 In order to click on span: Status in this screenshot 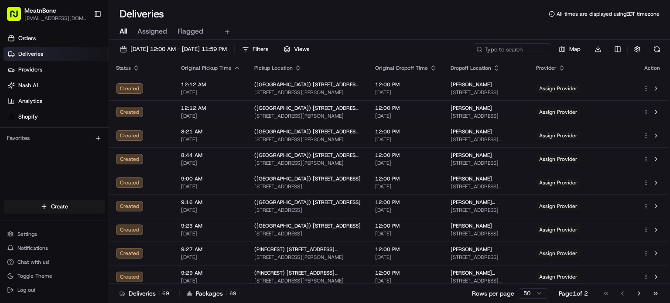, I will do `click(123, 68)`.